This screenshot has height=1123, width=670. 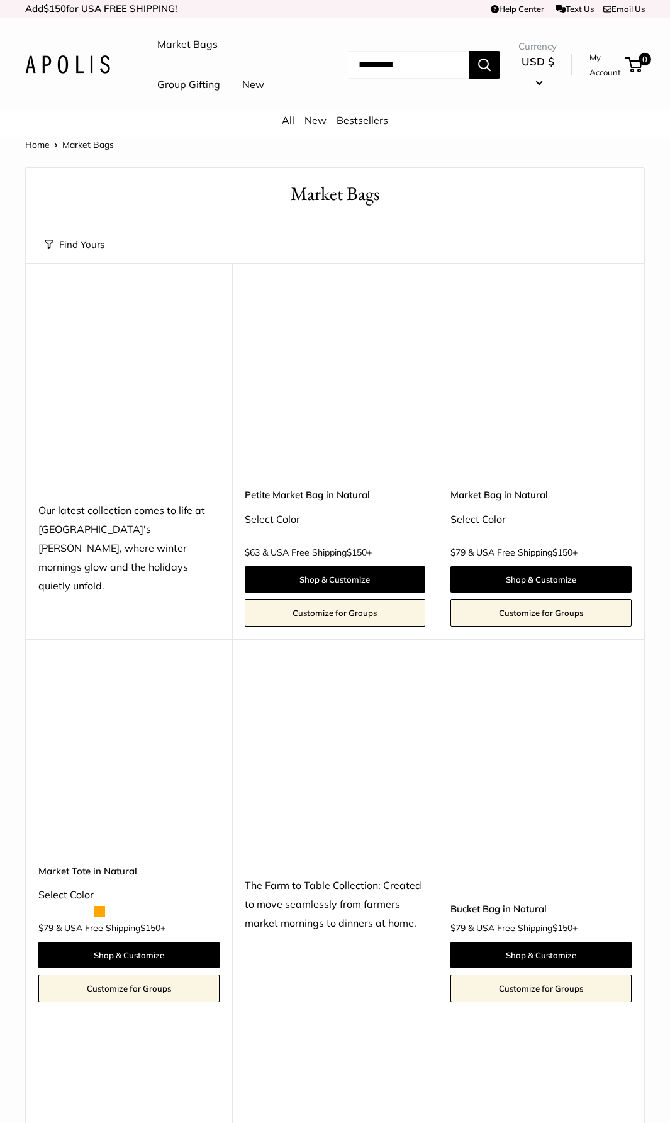 What do you see at coordinates (335, 194) in the screenshot?
I see `h1: Market Bags` at bounding box center [335, 194].